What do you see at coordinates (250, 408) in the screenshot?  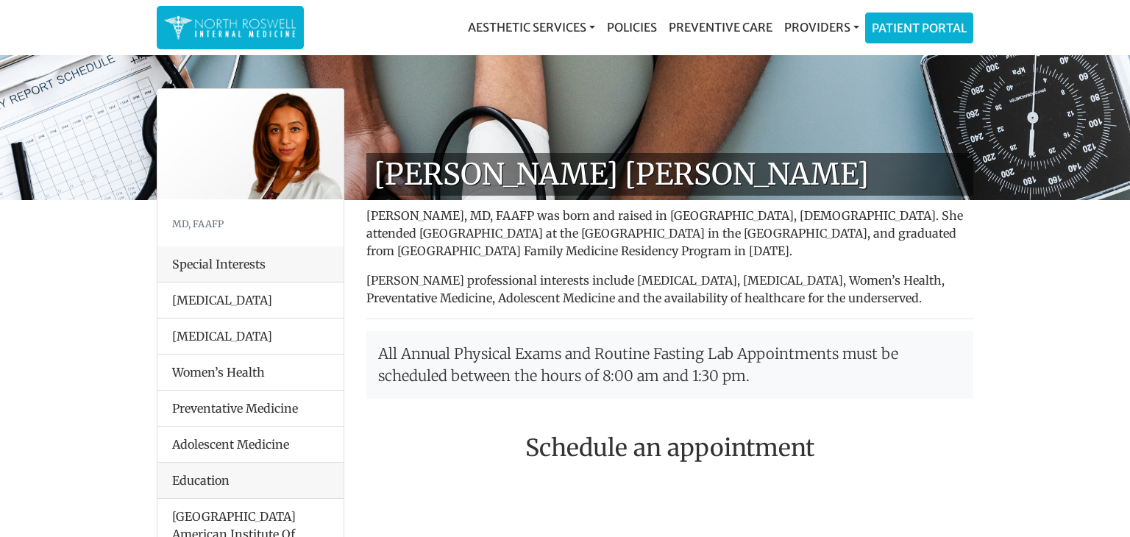 I see `li: Preventative Medicine` at bounding box center [250, 408].